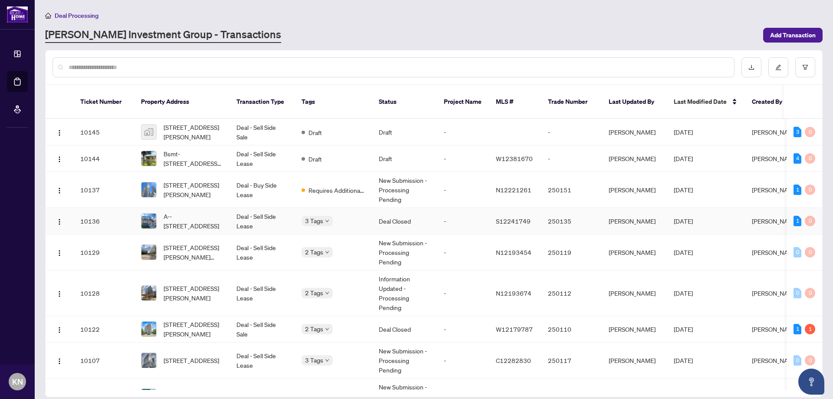  I want to click on td: Deal - Sell Side Sale, so click(262, 329).